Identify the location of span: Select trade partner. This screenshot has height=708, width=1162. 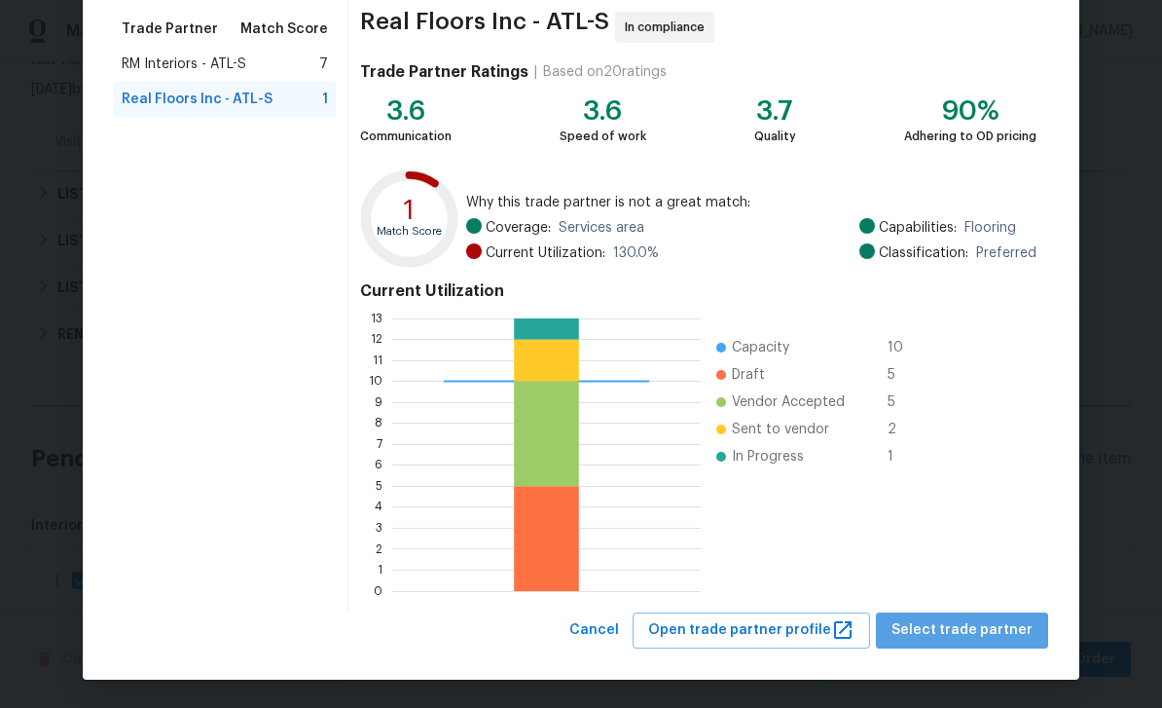
(962, 630).